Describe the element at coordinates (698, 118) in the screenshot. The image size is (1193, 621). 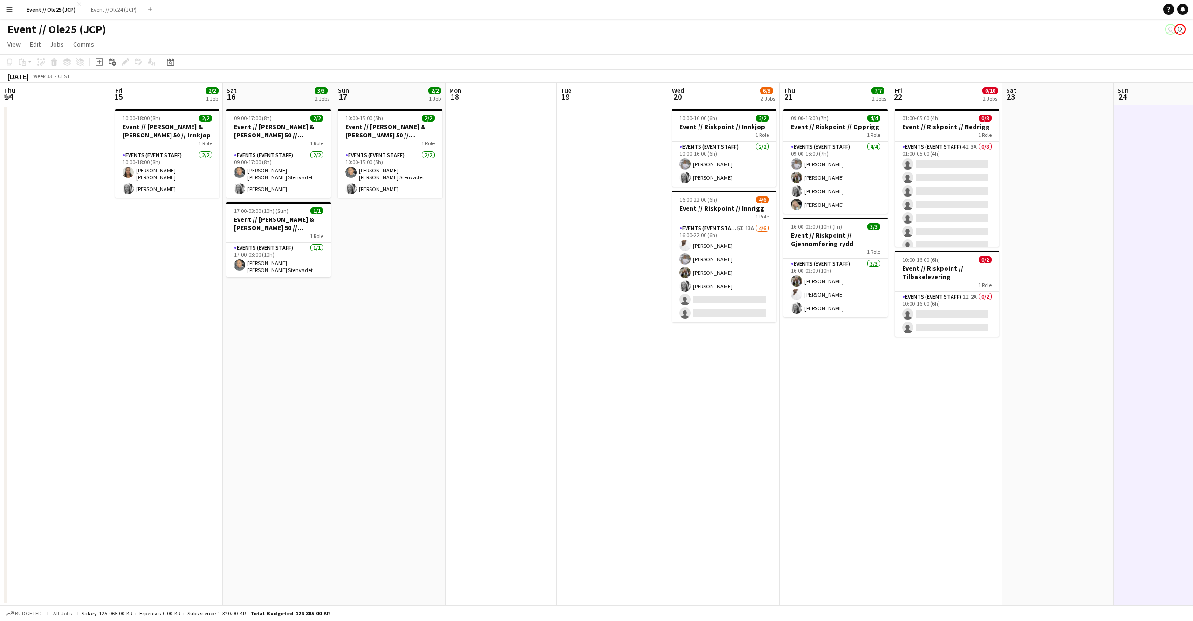
I see `span: 10:00-16:00 (6h)` at that location.